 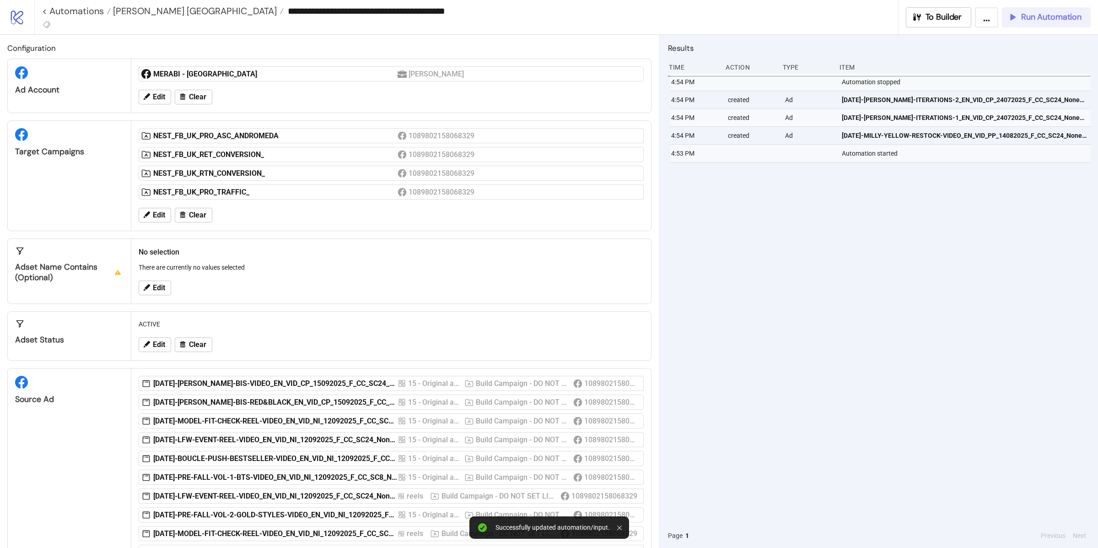 I want to click on div: Source Ad, so click(x=69, y=399).